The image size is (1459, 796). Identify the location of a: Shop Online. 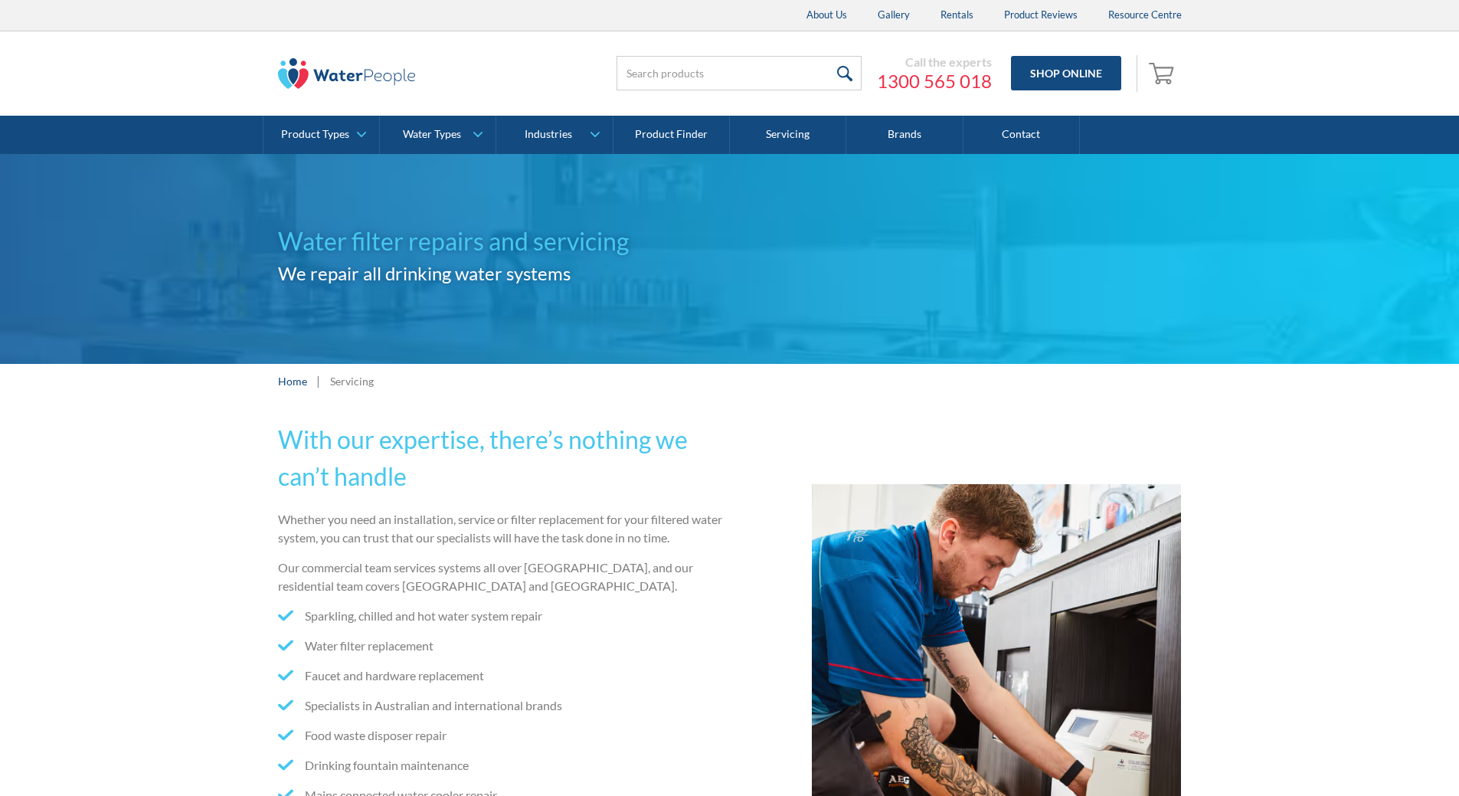
(1066, 73).